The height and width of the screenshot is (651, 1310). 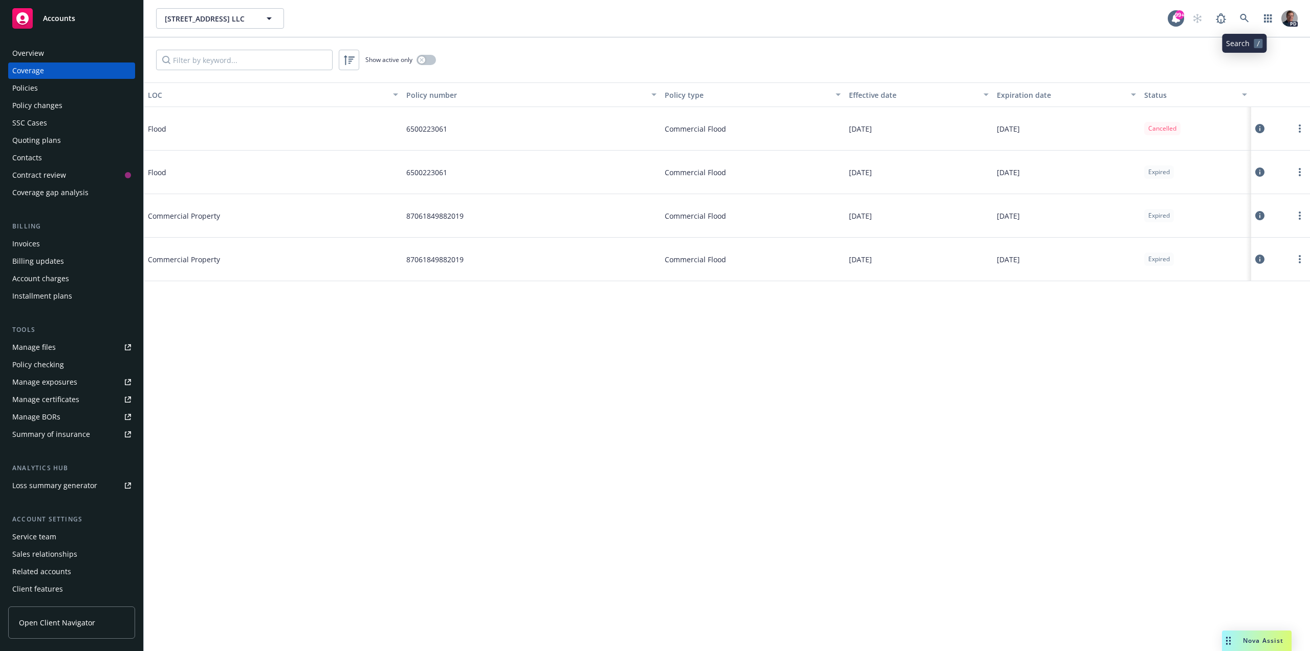 I want to click on a: Start snowing, so click(x=1198, y=18).